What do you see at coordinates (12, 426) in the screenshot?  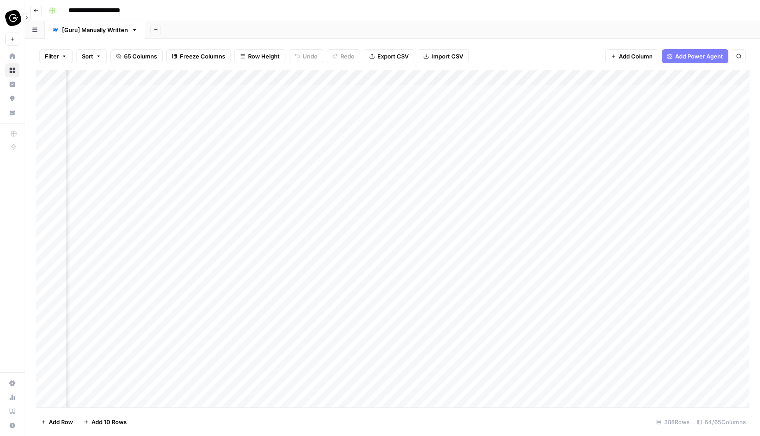 I see `button: Help + Support` at bounding box center [12, 426].